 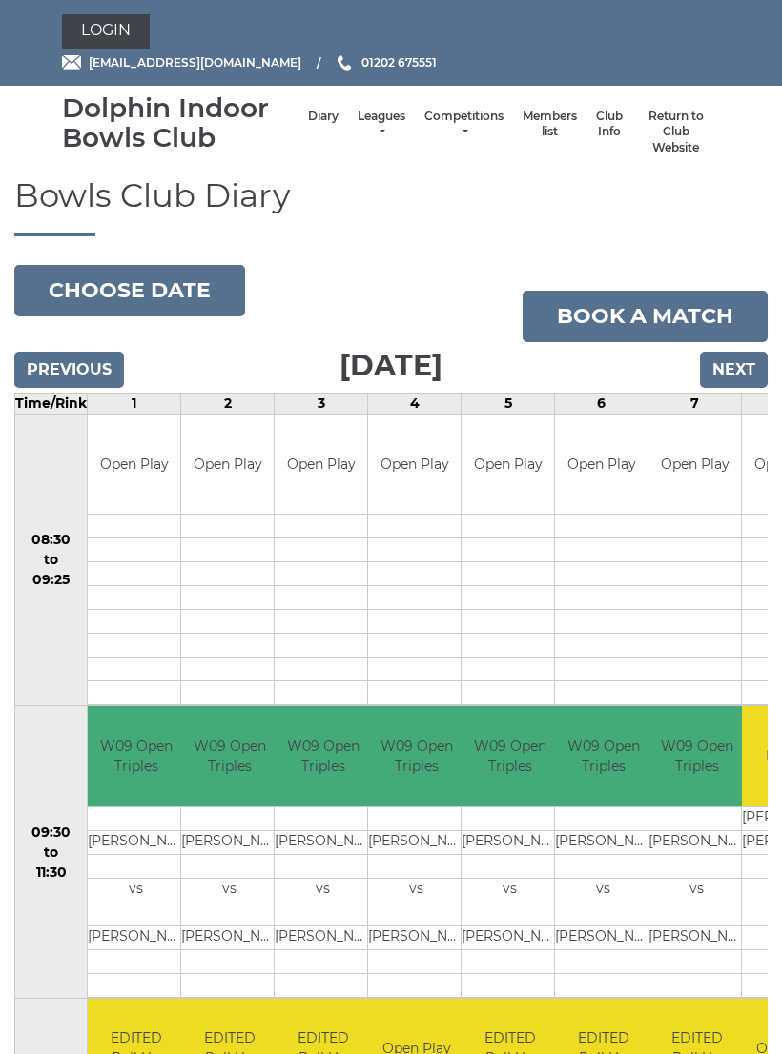 I want to click on td: 7, so click(x=695, y=403).